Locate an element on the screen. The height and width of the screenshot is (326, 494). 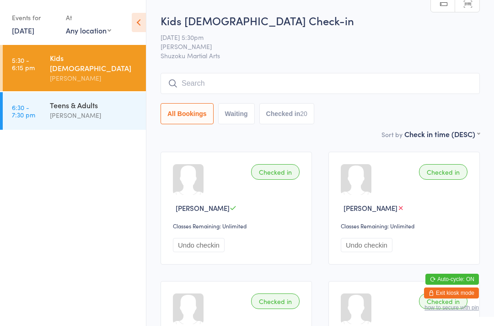
div: Check in time (DESC) is located at coordinates (442, 134).